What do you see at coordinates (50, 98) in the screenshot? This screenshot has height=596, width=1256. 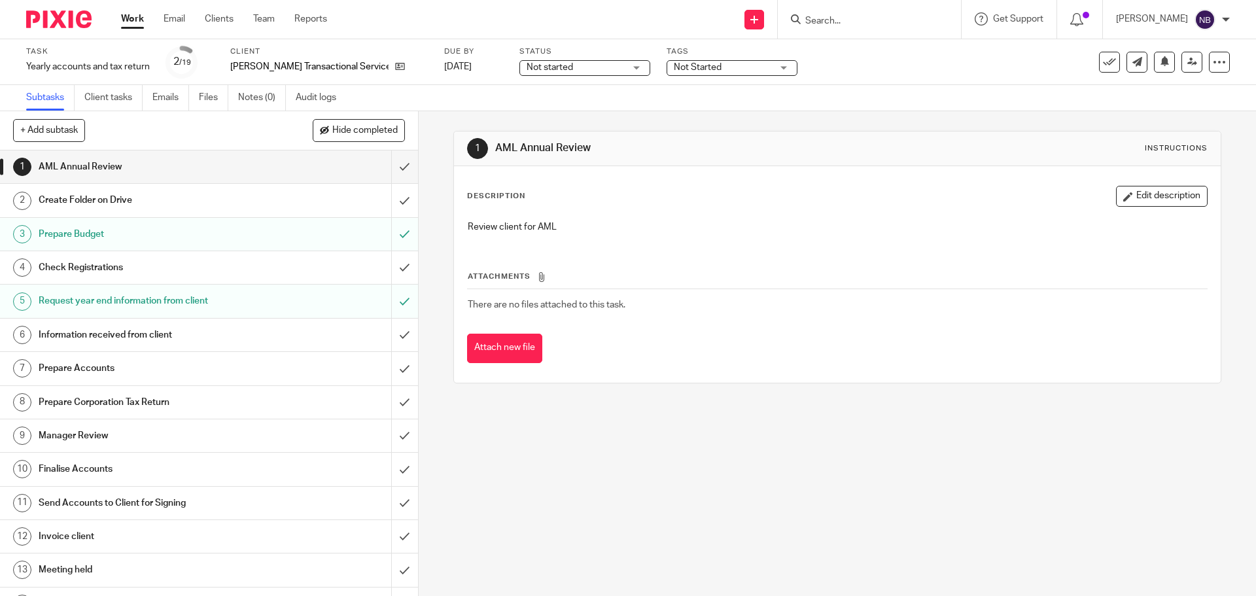 I see `a: Subtasks` at bounding box center [50, 98].